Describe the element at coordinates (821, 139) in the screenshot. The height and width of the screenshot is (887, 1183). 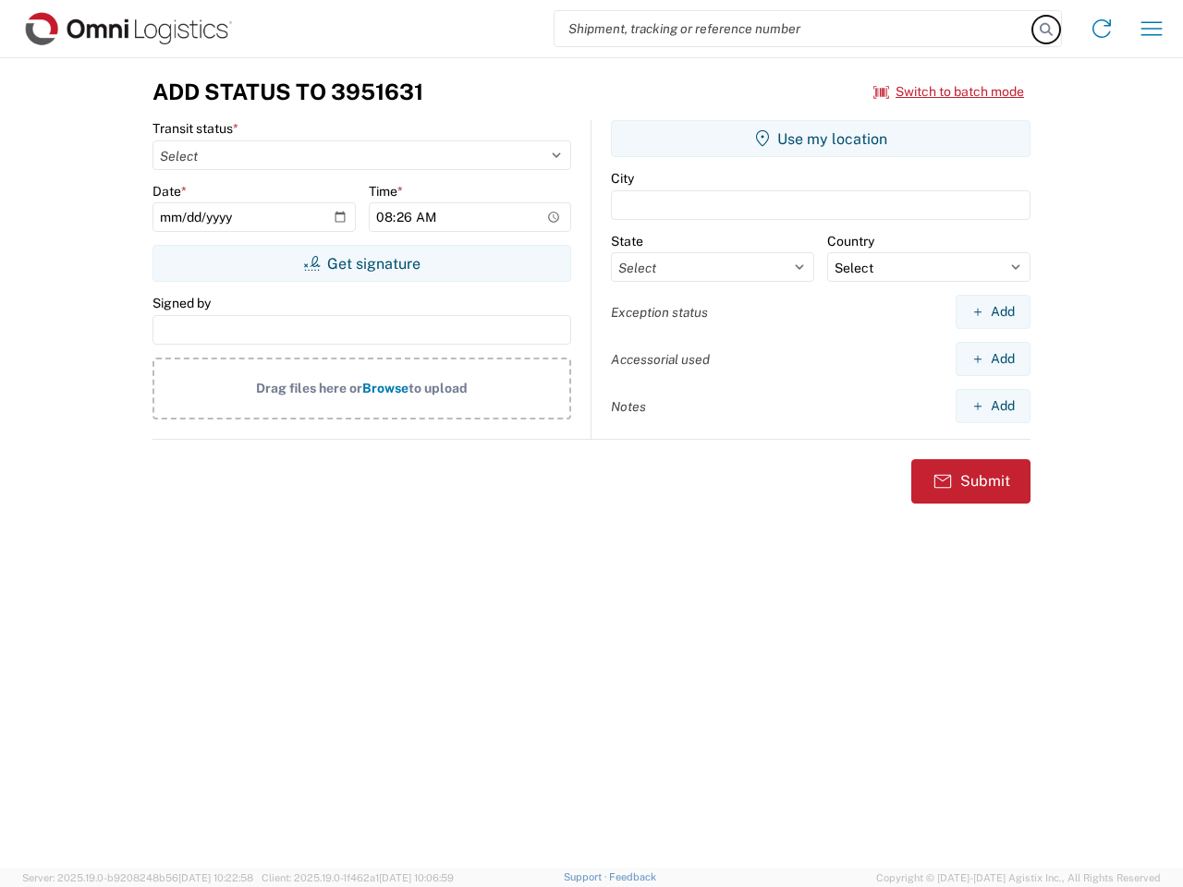
I see `button: Use my location` at that location.